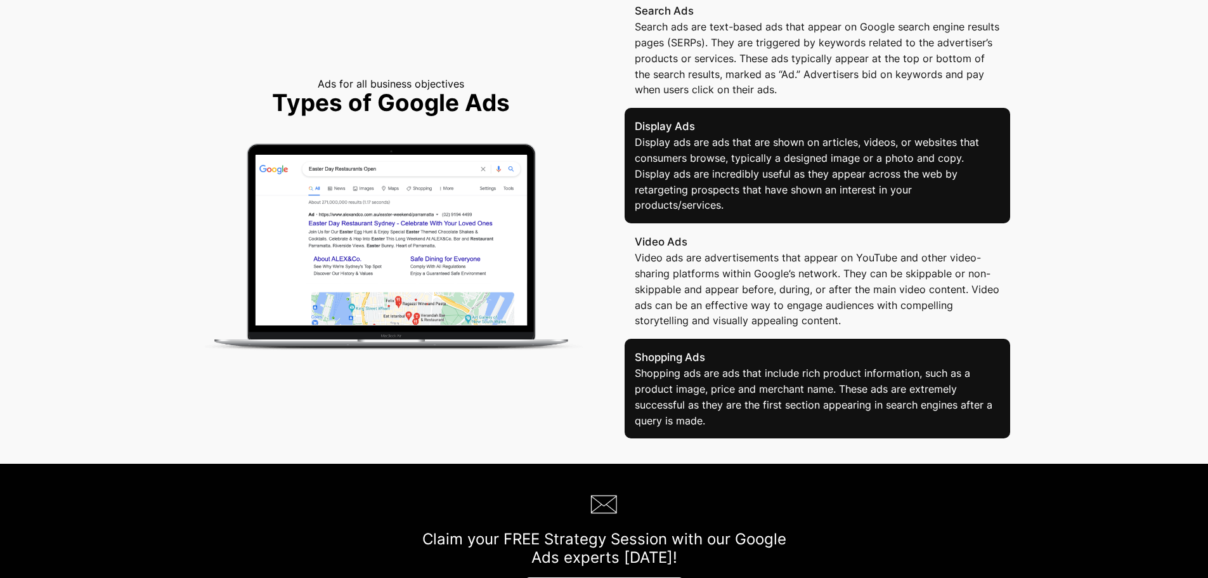 Image resolution: width=1208 pixels, height=578 pixels. I want to click on p: Search ads are text-based ads that appear on Google search engine results pages (SERPs). They are..., so click(818, 58).